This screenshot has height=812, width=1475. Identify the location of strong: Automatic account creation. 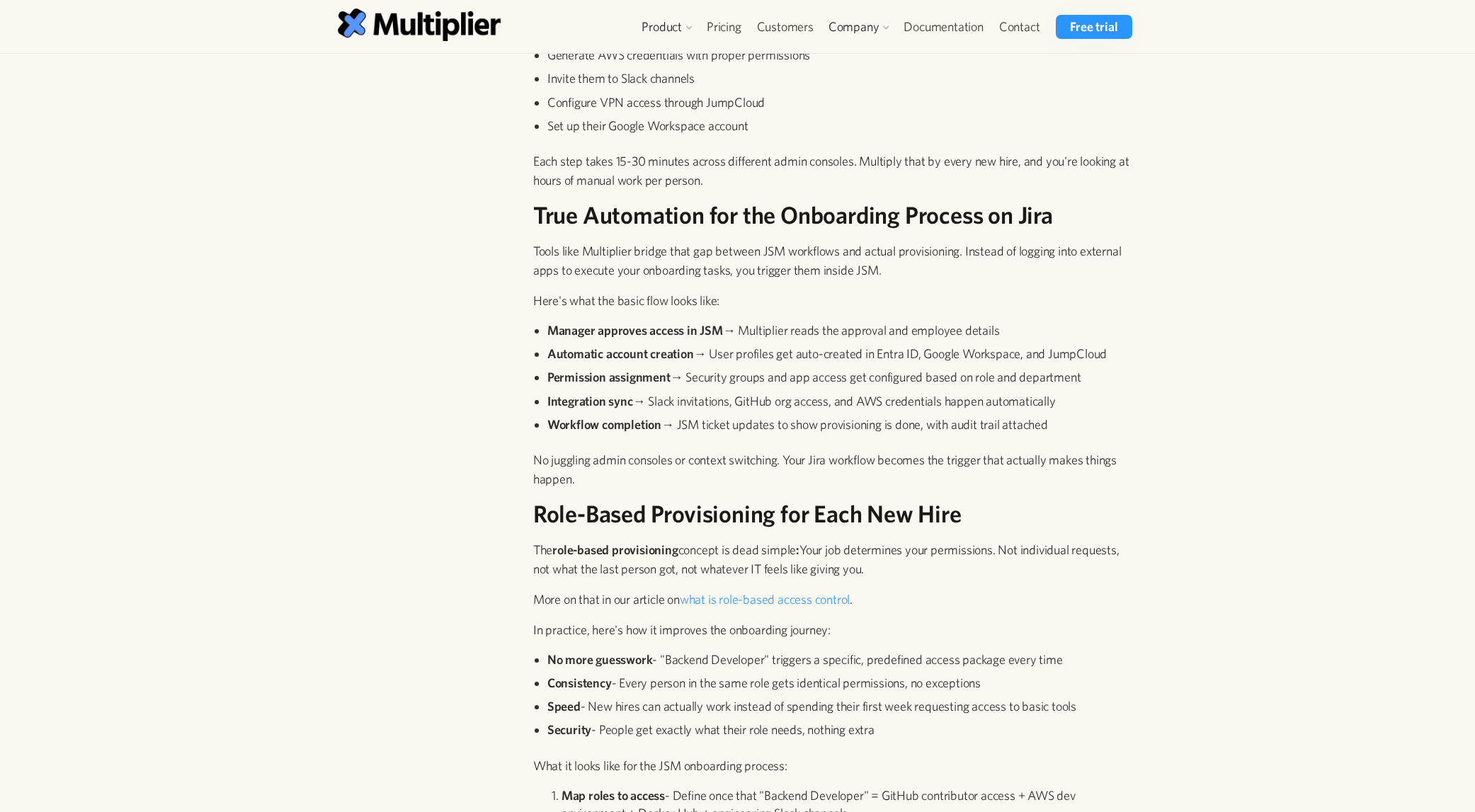
(620, 353).